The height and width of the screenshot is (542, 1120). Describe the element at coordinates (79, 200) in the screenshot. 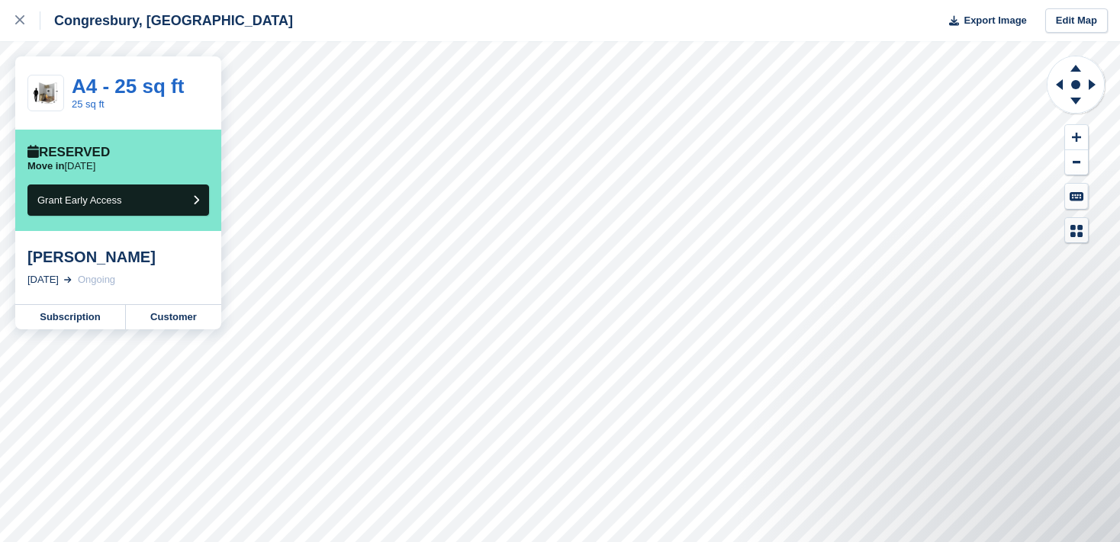

I see `span: Grant Early Access` at that location.